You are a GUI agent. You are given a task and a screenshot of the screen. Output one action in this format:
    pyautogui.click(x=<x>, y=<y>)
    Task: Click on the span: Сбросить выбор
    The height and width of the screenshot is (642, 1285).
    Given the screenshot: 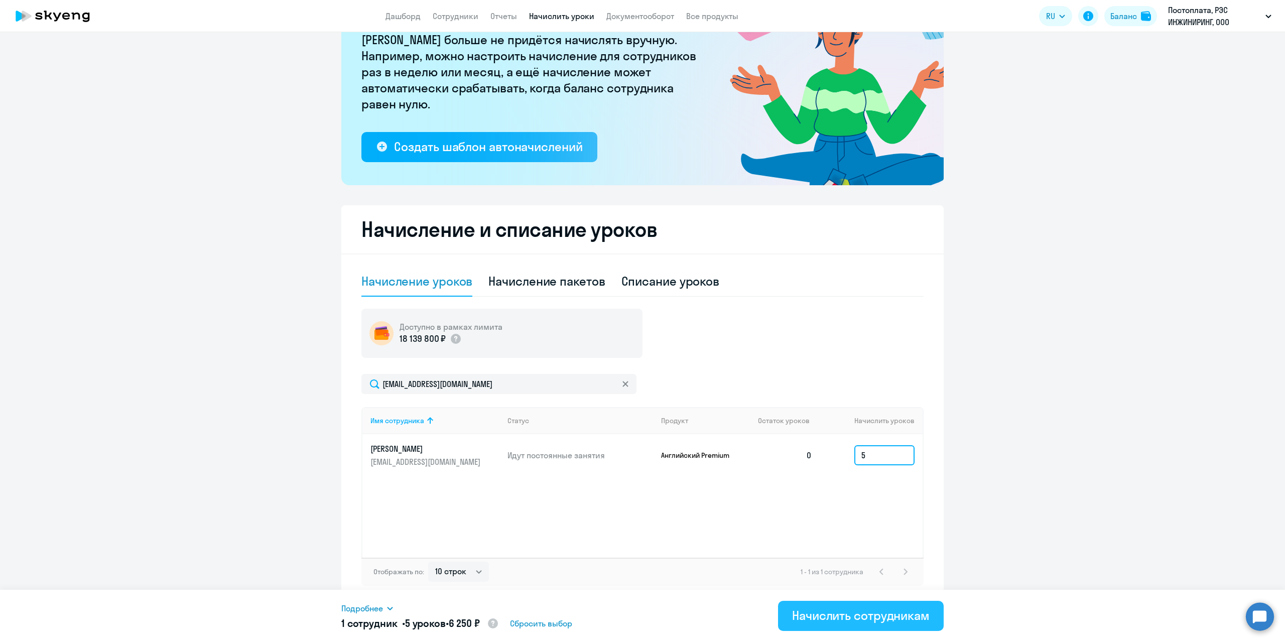 What is the action you would take?
    pyautogui.click(x=541, y=623)
    